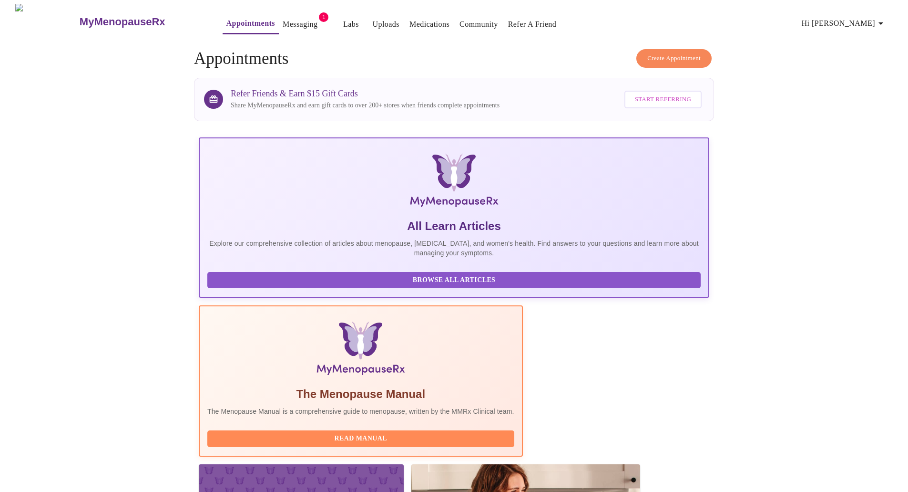  I want to click on button: Create Appointment, so click(674, 58).